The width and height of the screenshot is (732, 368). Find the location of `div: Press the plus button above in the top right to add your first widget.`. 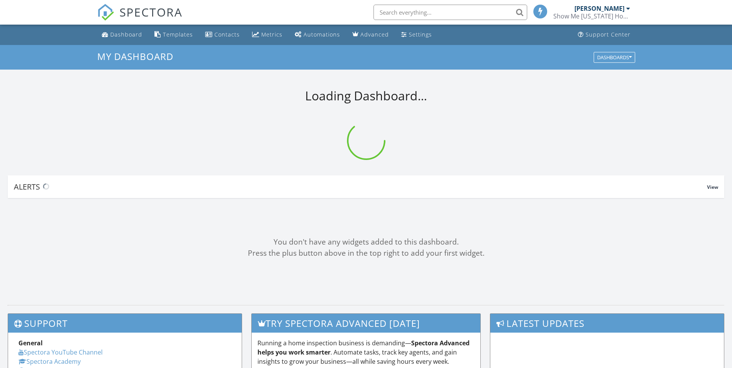

div: Press the plus button above in the top right to add your first widget. is located at coordinates (366, 253).